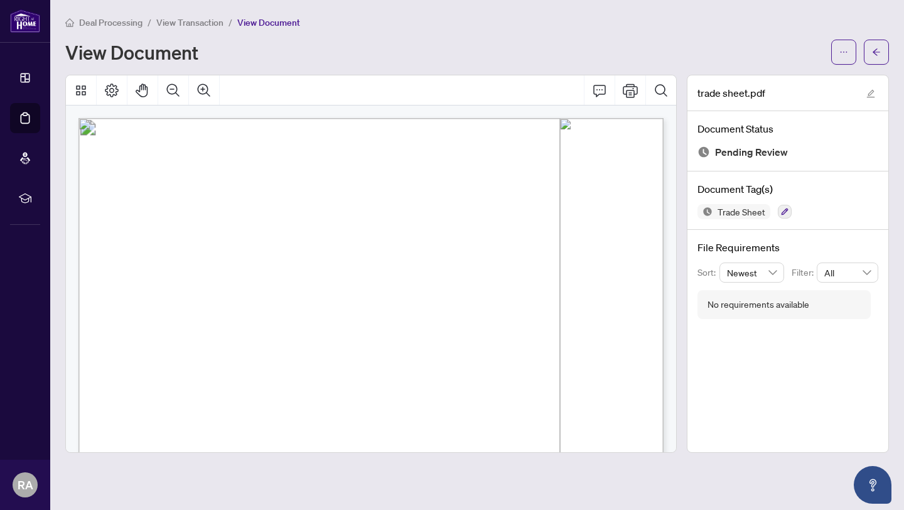 The image size is (904, 510). I want to click on button: Open asap, so click(873, 485).